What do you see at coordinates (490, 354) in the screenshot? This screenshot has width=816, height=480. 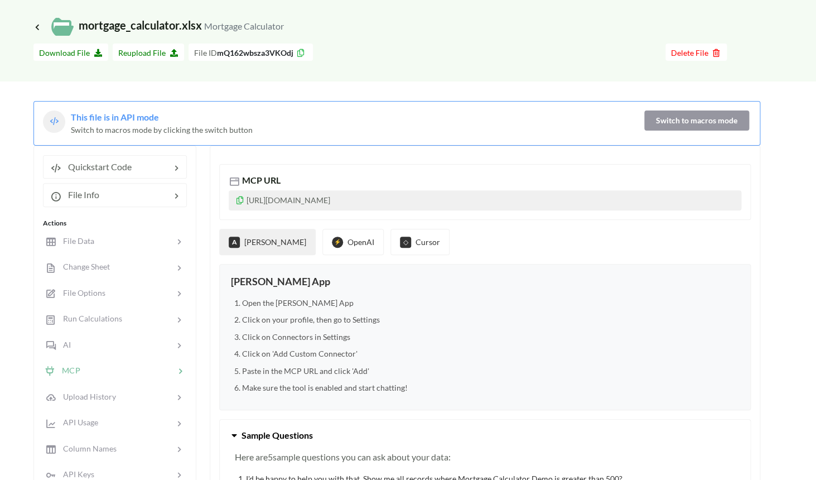 I see `li: Click on 'Add Custom Connector'` at bounding box center [490, 354].